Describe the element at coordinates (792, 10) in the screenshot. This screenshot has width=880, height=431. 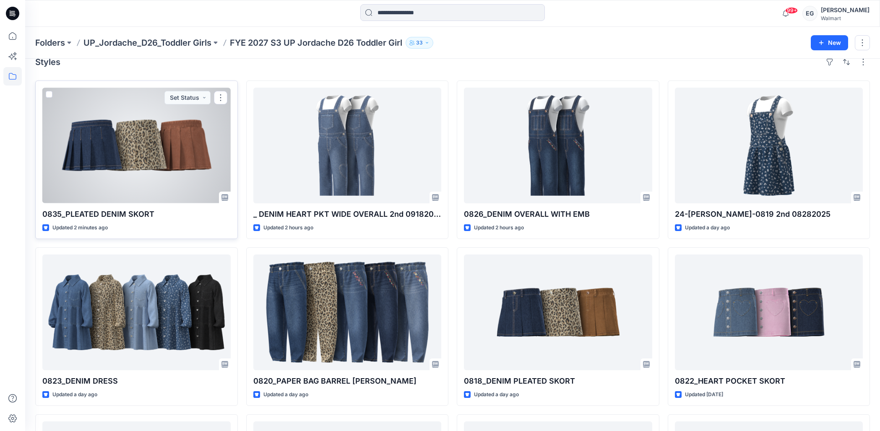
I see `span: 99+` at that location.